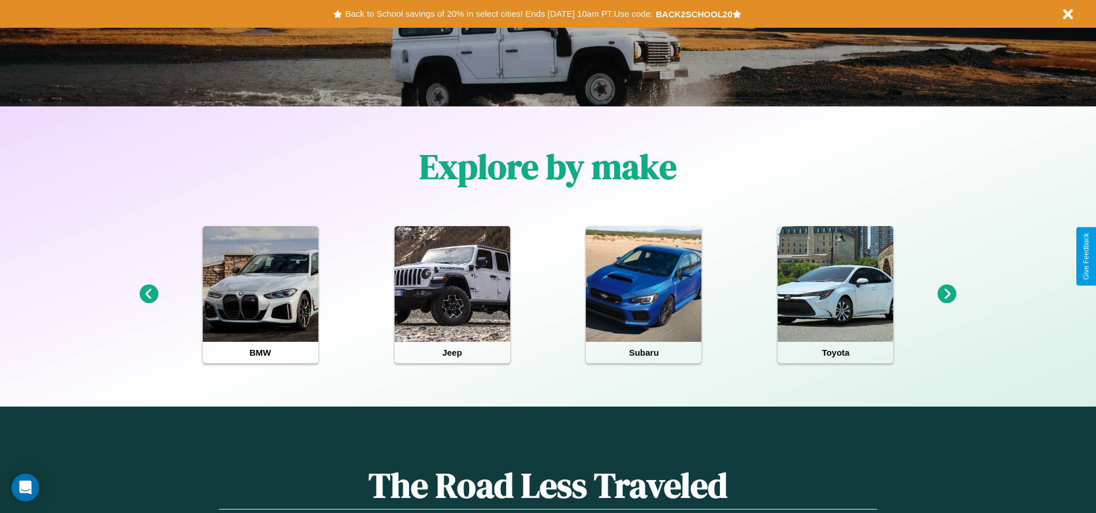 The height and width of the screenshot is (513, 1096). I want to click on b: BACK2SCHOOL20, so click(694, 14).